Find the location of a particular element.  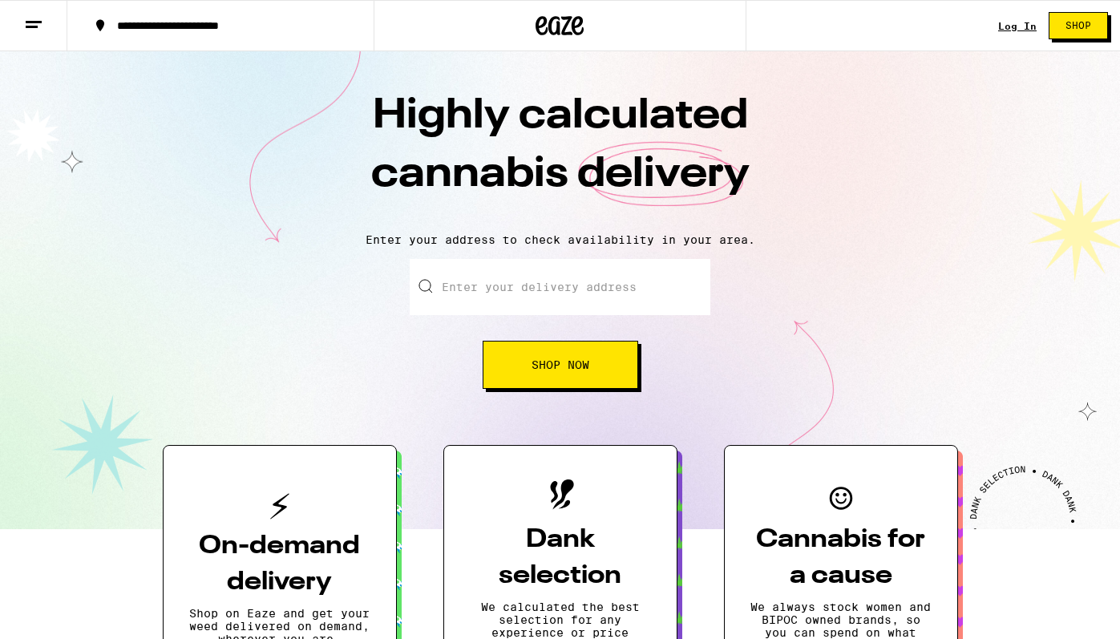

h3: Dank selection is located at coordinates (560, 558).